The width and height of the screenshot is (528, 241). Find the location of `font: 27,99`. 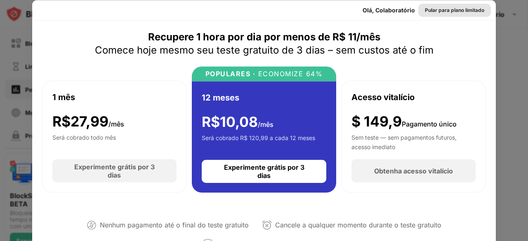

font: 27,99 is located at coordinates (90, 121).